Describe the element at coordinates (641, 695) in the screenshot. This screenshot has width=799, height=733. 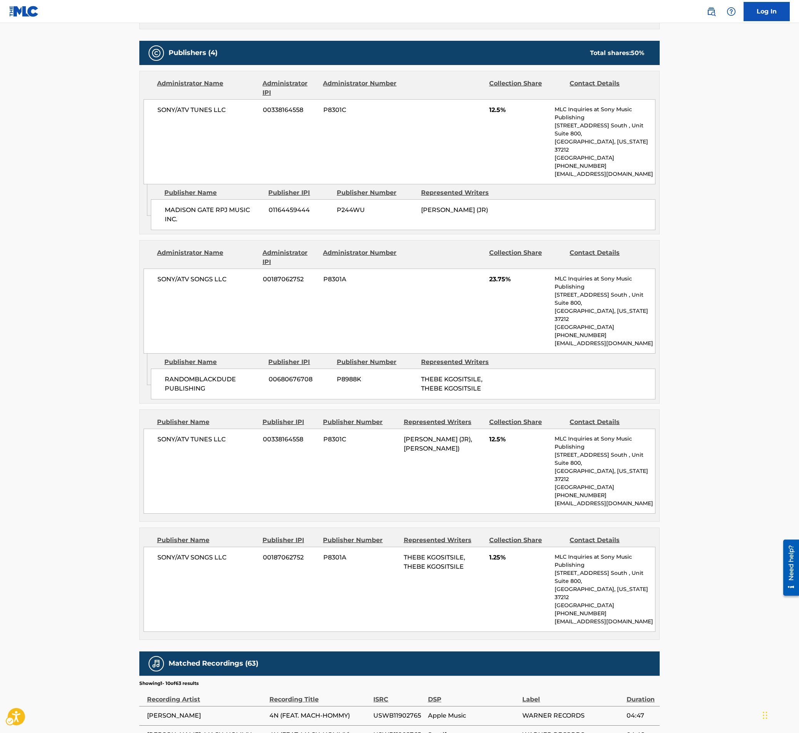
I see `div: Duration` at that location.